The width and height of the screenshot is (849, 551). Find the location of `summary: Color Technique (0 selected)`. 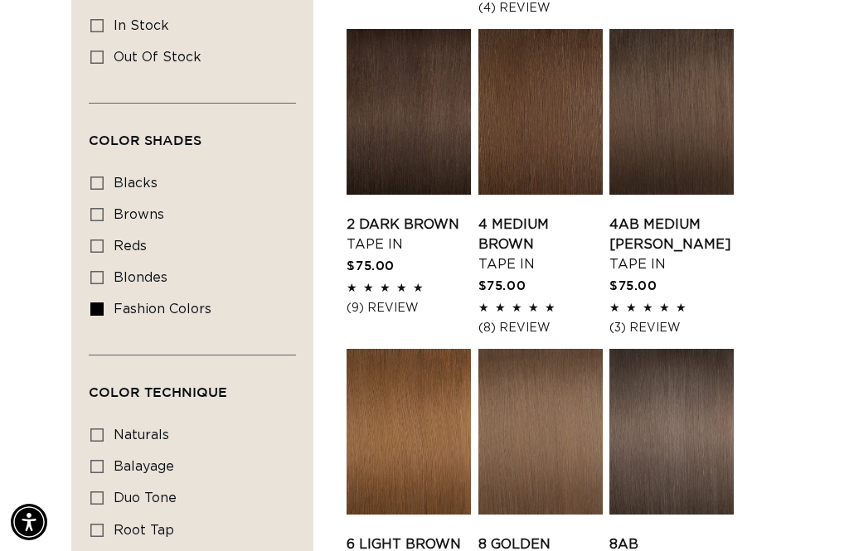

summary: Color Technique (0 selected) is located at coordinates (192, 386).